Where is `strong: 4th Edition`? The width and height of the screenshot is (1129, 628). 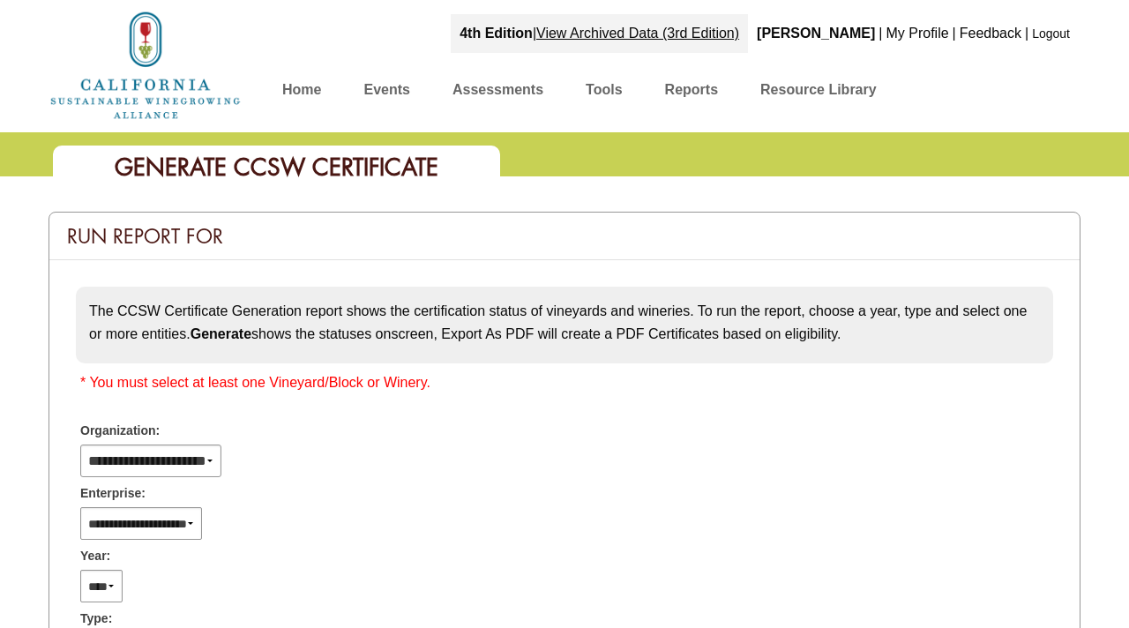
strong: 4th Edition is located at coordinates (496, 33).